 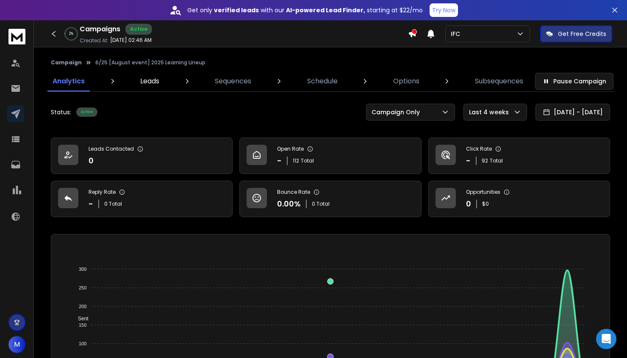 I want to click on a: Subsequences, so click(x=499, y=81).